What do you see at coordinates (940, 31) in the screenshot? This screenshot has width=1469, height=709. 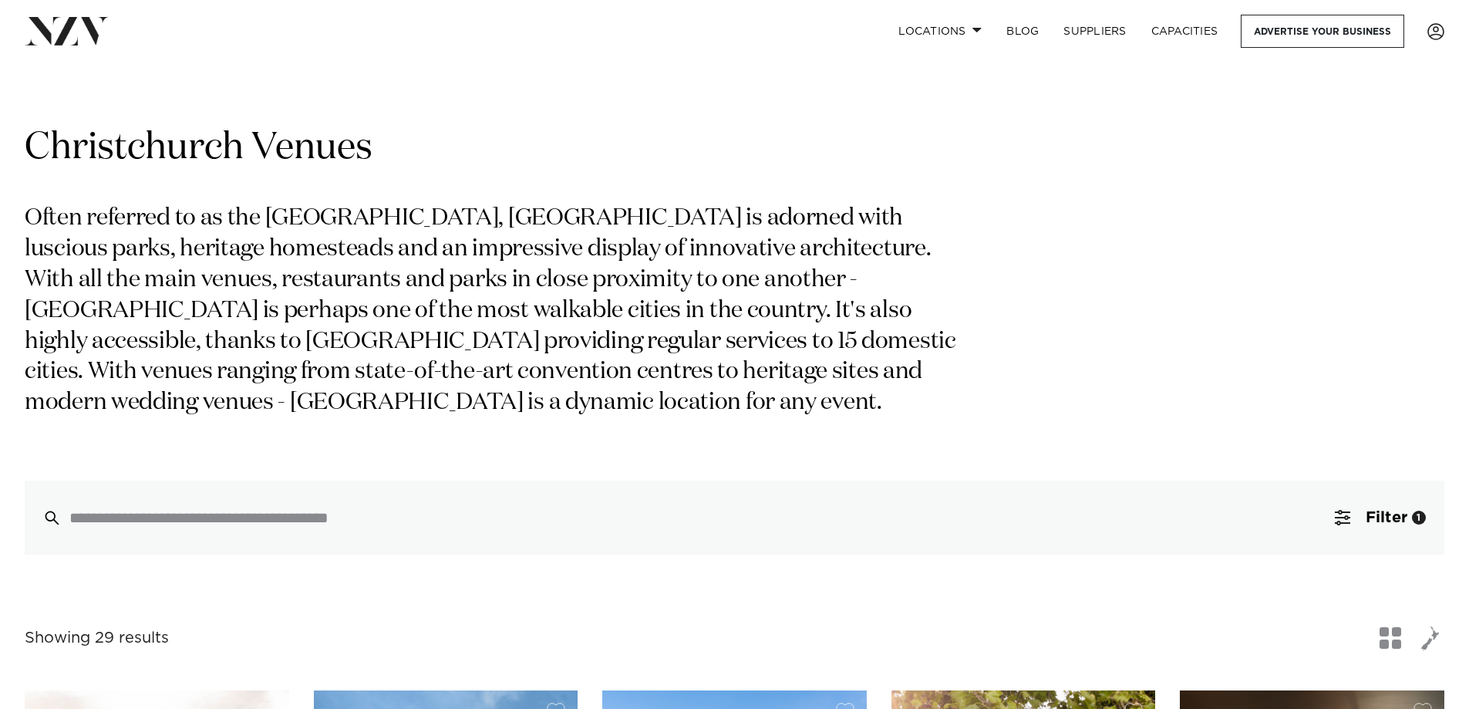 I see `a: Locations` at bounding box center [940, 31].